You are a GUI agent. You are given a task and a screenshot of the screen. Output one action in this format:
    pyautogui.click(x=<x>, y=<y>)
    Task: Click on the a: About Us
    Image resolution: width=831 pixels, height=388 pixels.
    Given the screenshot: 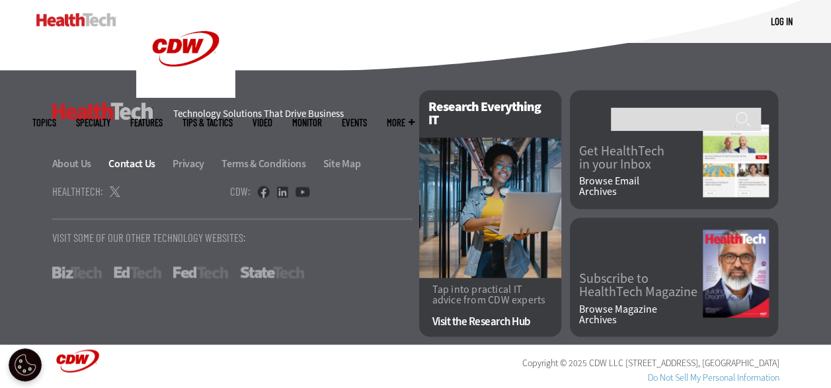 What is the action you would take?
    pyautogui.click(x=79, y=163)
    